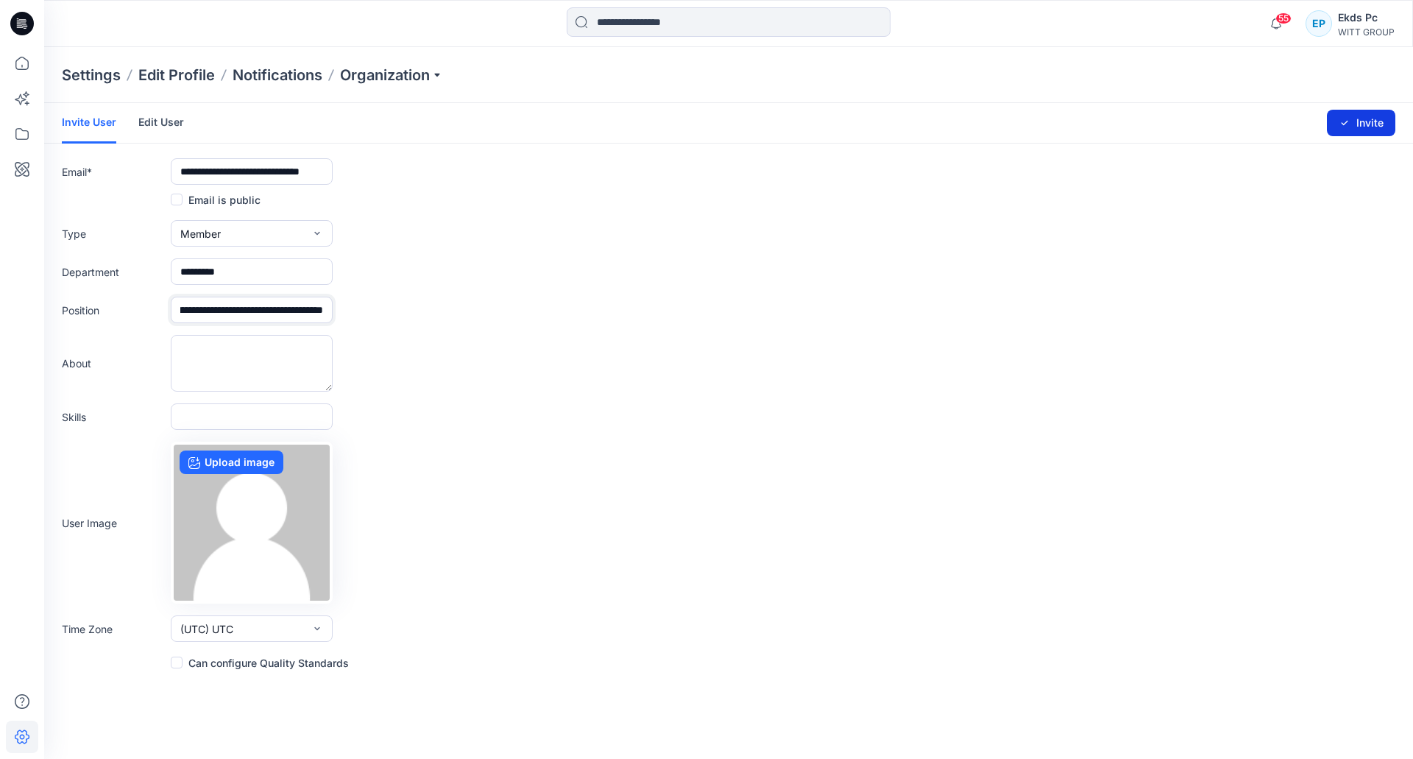  I want to click on label: Department, so click(113, 272).